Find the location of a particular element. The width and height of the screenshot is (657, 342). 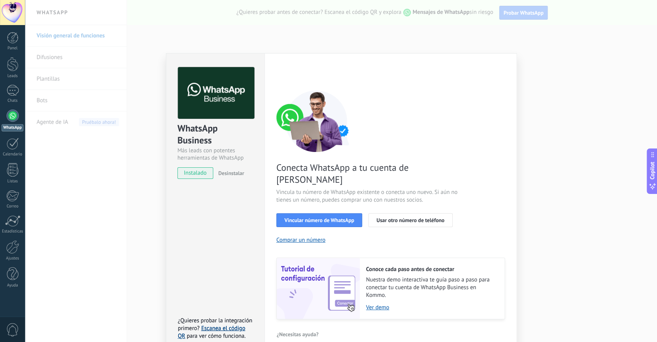

div: Listas is located at coordinates (13, 181).